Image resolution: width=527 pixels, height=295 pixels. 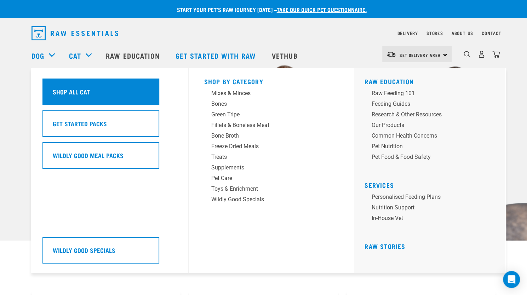 What do you see at coordinates (272, 190) in the screenshot?
I see `a: Toys & Enrichment` at bounding box center [272, 190].